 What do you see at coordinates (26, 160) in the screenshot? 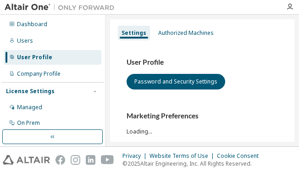
I see `img: altair_logo.svg` at bounding box center [26, 160].